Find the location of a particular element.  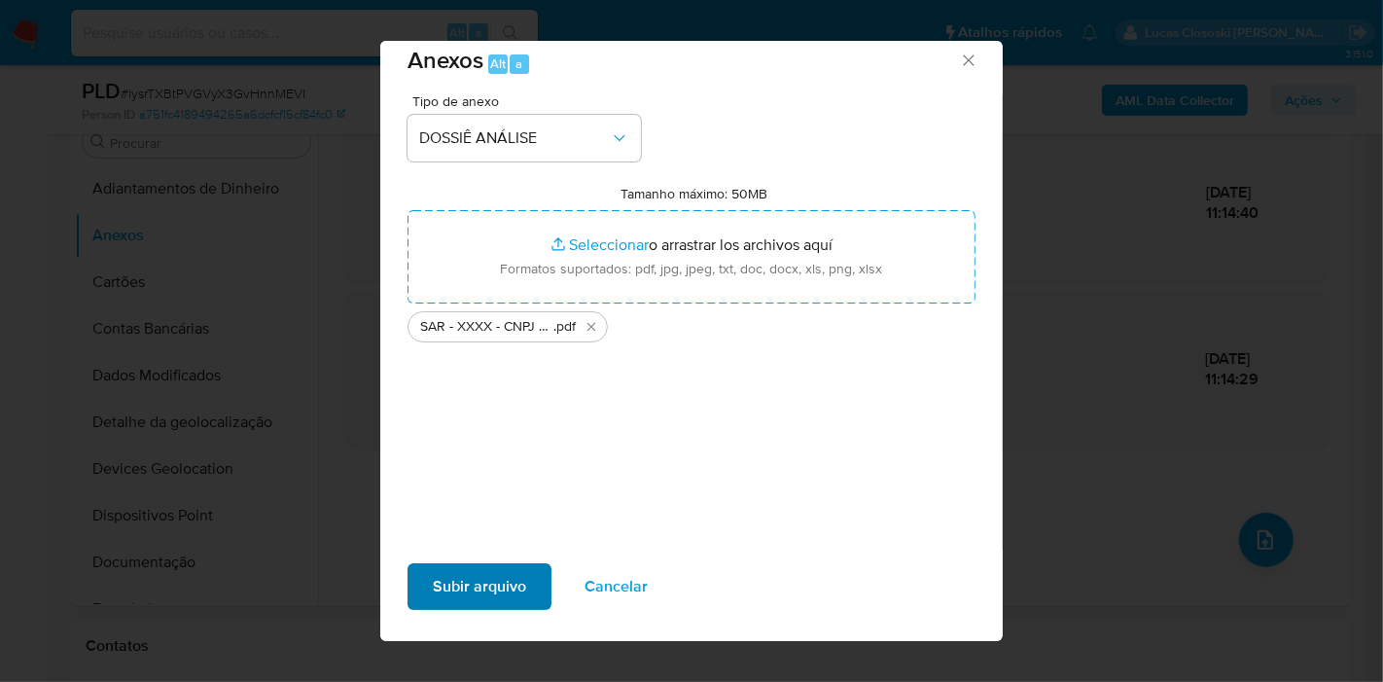

button: Cerrar is located at coordinates (968, 59).